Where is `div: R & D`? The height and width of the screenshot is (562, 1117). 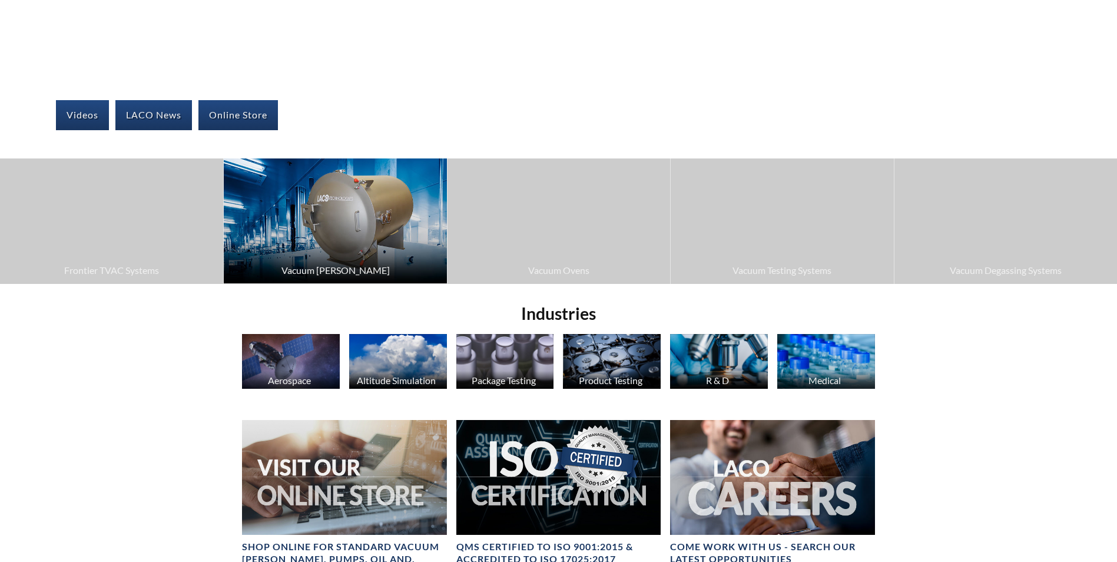 div: R & D is located at coordinates (717, 380).